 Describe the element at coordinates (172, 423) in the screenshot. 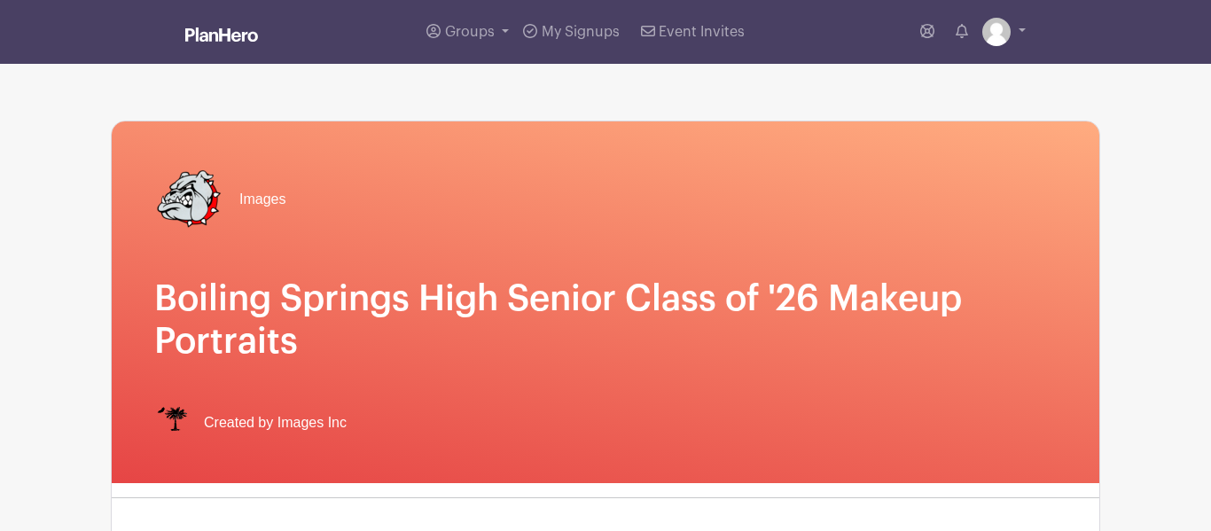

I see `img: IMAGES%20logo%20transparenT%20PNG%20s.png` at that location.